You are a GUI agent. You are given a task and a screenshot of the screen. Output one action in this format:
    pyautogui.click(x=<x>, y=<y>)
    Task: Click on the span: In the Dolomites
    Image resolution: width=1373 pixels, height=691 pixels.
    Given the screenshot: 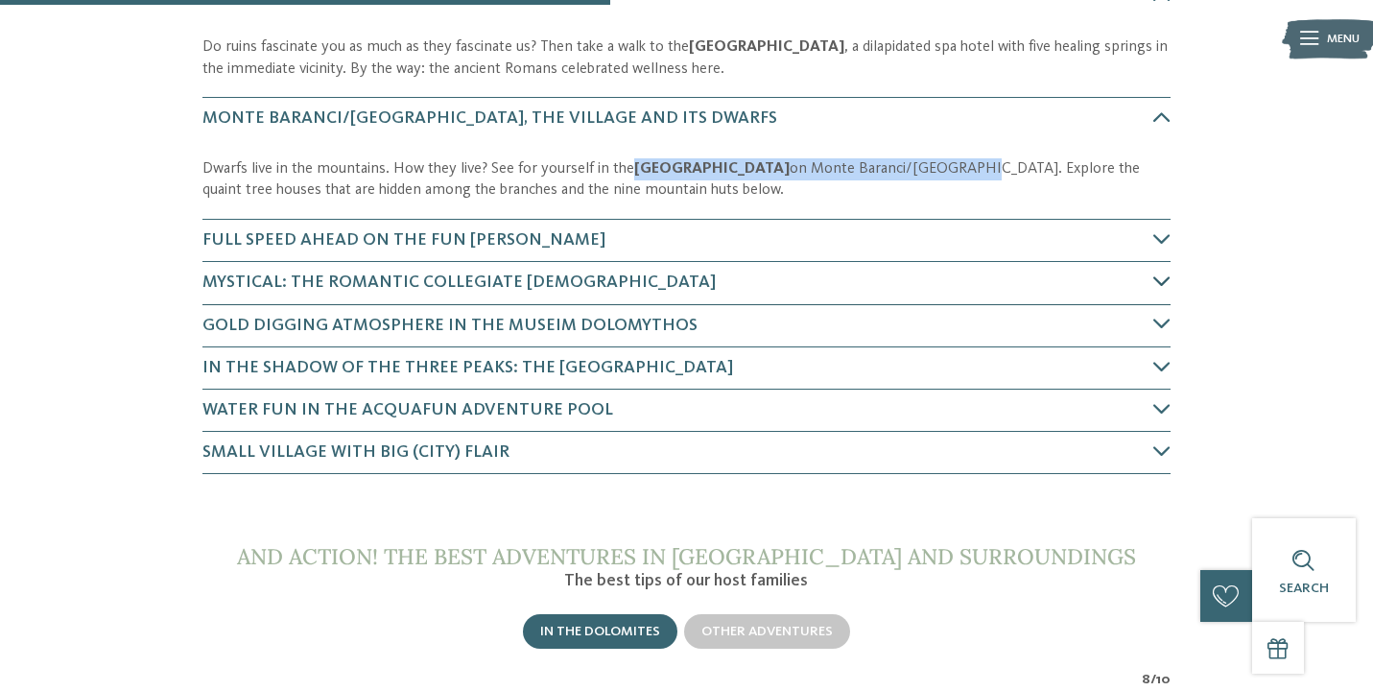 What is the action you would take?
    pyautogui.click(x=600, y=632)
    